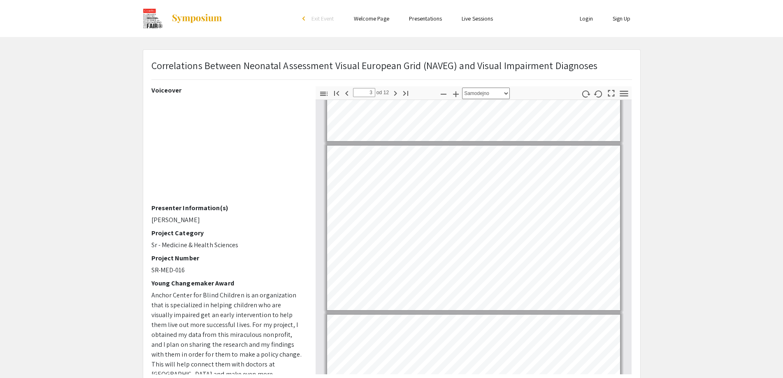  Describe the element at coordinates (595, 346) in the screenshot. I see `a: https://aussiespeculativefiction.com/2018/06/01/the-journey-begins/` at that location.